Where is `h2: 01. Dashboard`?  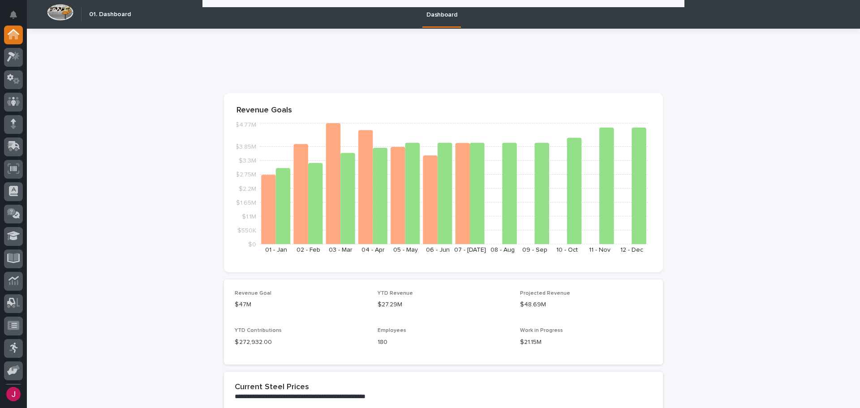
h2: 01. Dashboard is located at coordinates (110, 14).